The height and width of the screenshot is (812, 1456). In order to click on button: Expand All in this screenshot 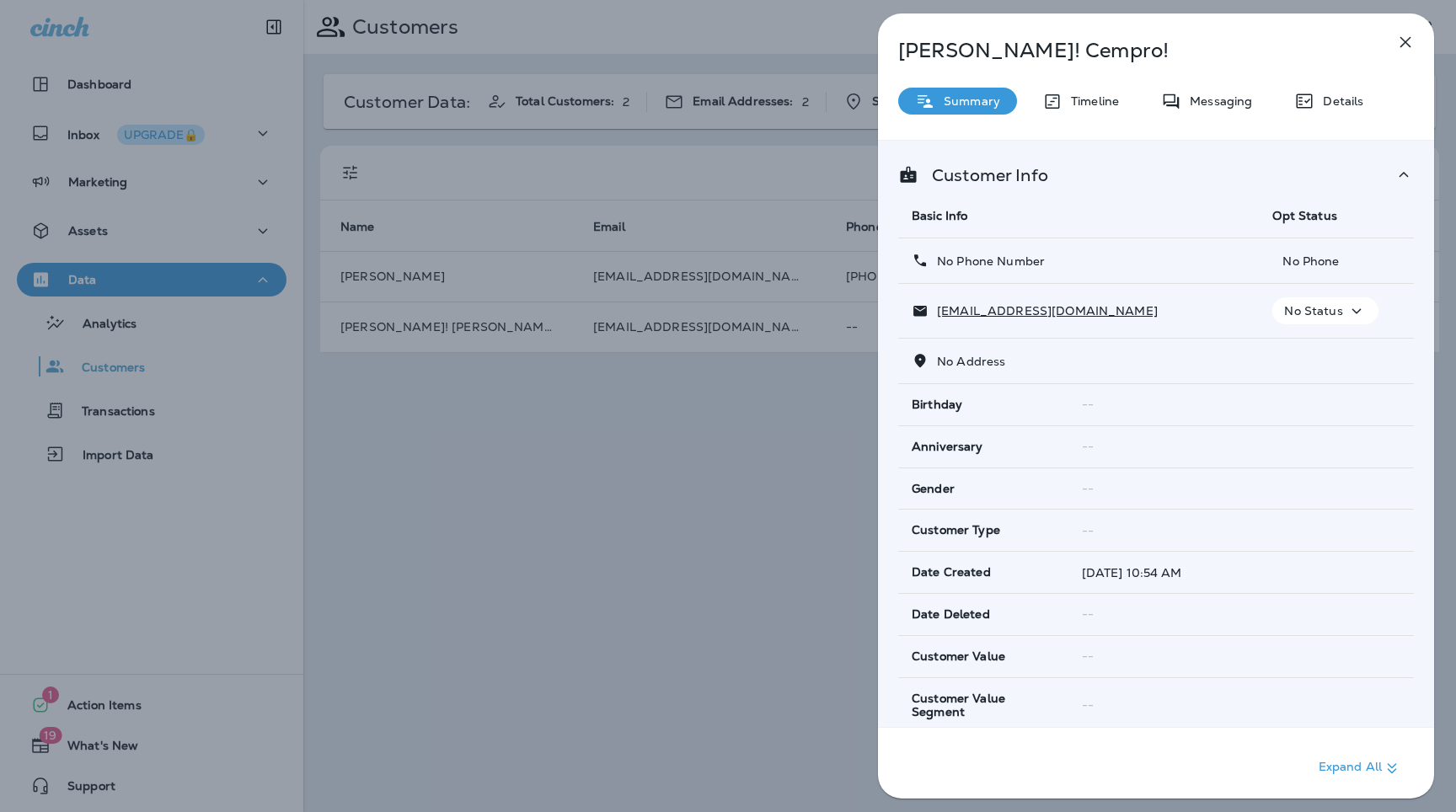, I will do `click(1360, 769)`.